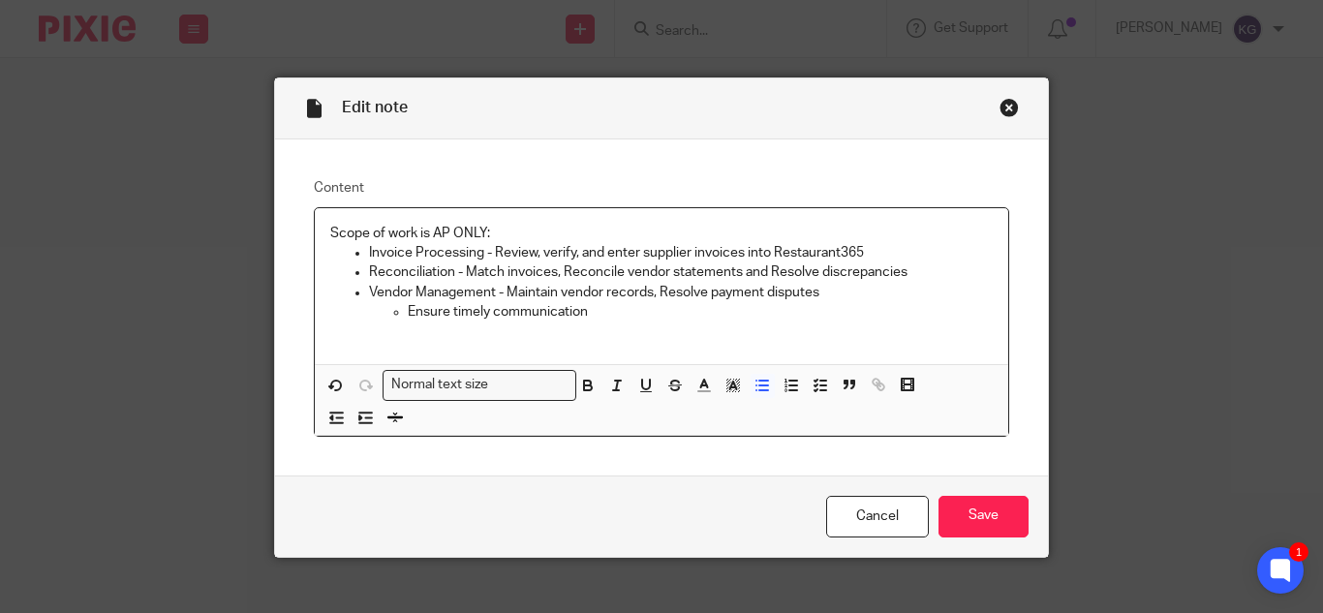  What do you see at coordinates (661, 188) in the screenshot?
I see `label: Content` at bounding box center [661, 188].